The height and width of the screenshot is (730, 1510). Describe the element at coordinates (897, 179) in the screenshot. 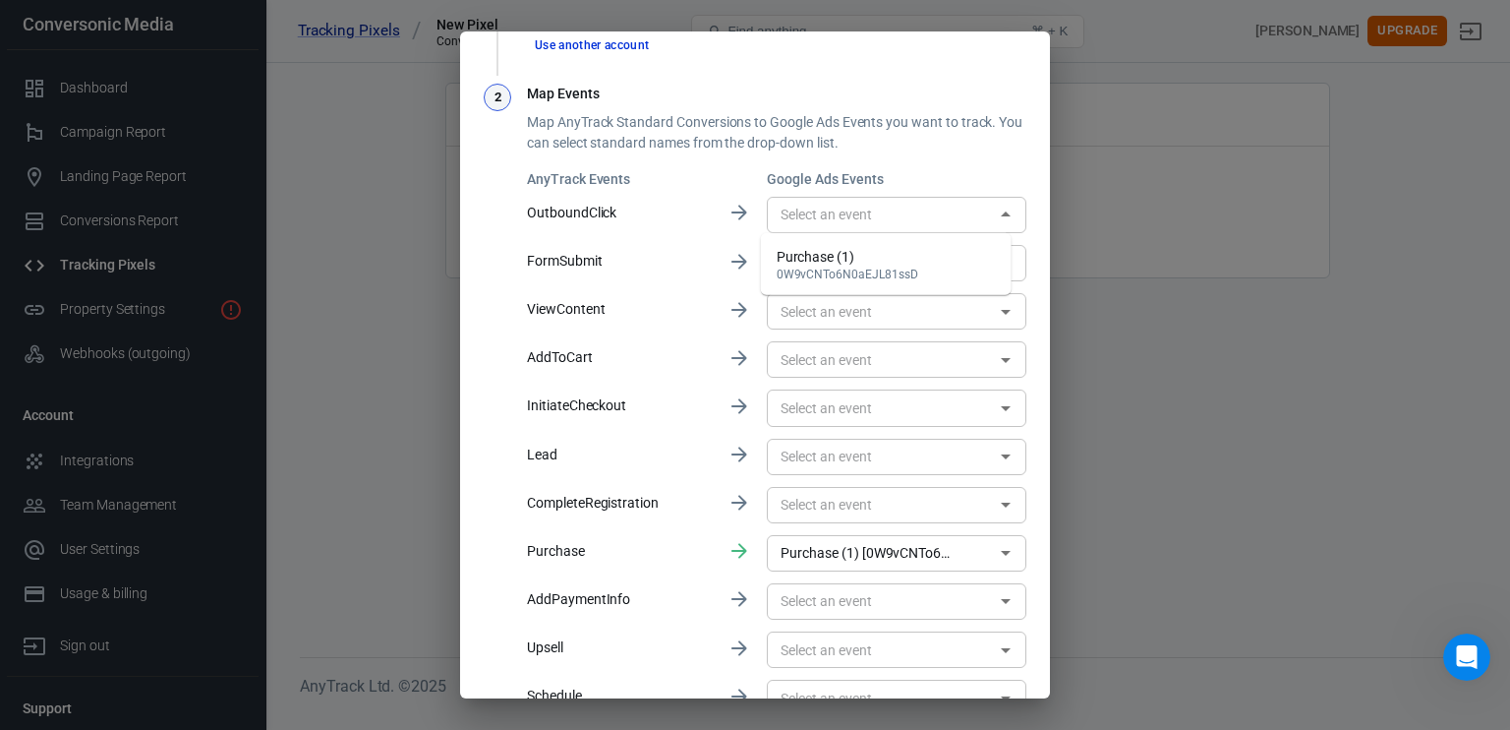

I see `h6: Google Ads Events` at that location.